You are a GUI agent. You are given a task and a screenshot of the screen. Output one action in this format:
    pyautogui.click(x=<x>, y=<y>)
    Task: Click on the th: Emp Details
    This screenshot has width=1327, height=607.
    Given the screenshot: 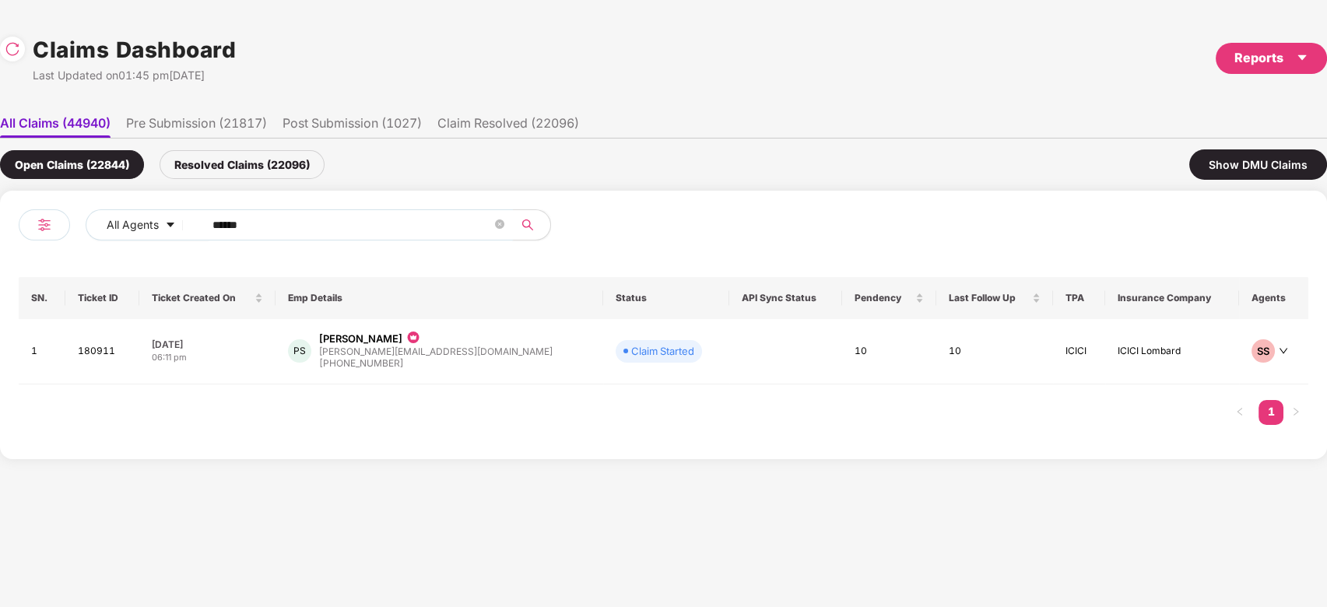 What is the action you would take?
    pyautogui.click(x=439, y=298)
    